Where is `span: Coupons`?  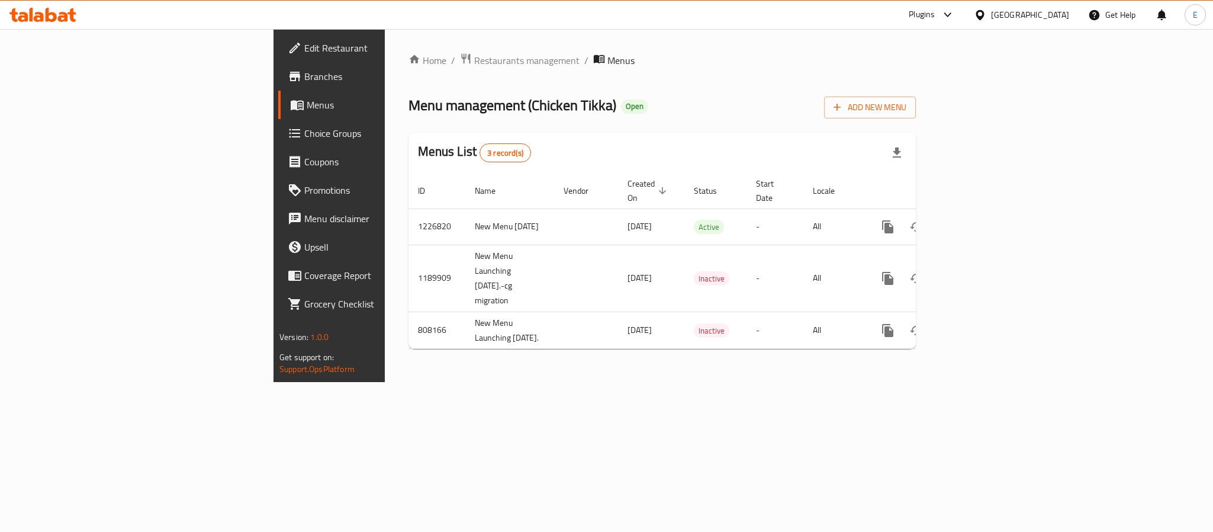 span: Coupons is located at coordinates (385, 162).